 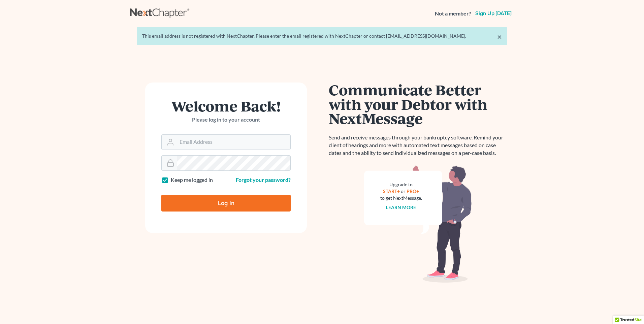 I want to click on div: to get NextMessage., so click(x=401, y=198).